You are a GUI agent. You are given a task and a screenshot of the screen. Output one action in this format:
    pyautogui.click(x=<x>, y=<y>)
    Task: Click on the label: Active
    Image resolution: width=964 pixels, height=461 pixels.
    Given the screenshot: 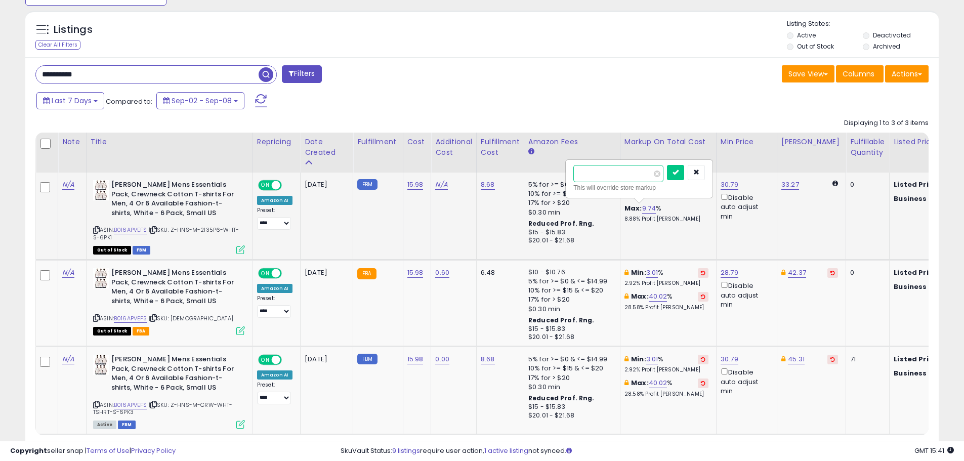 What is the action you would take?
    pyautogui.click(x=806, y=35)
    